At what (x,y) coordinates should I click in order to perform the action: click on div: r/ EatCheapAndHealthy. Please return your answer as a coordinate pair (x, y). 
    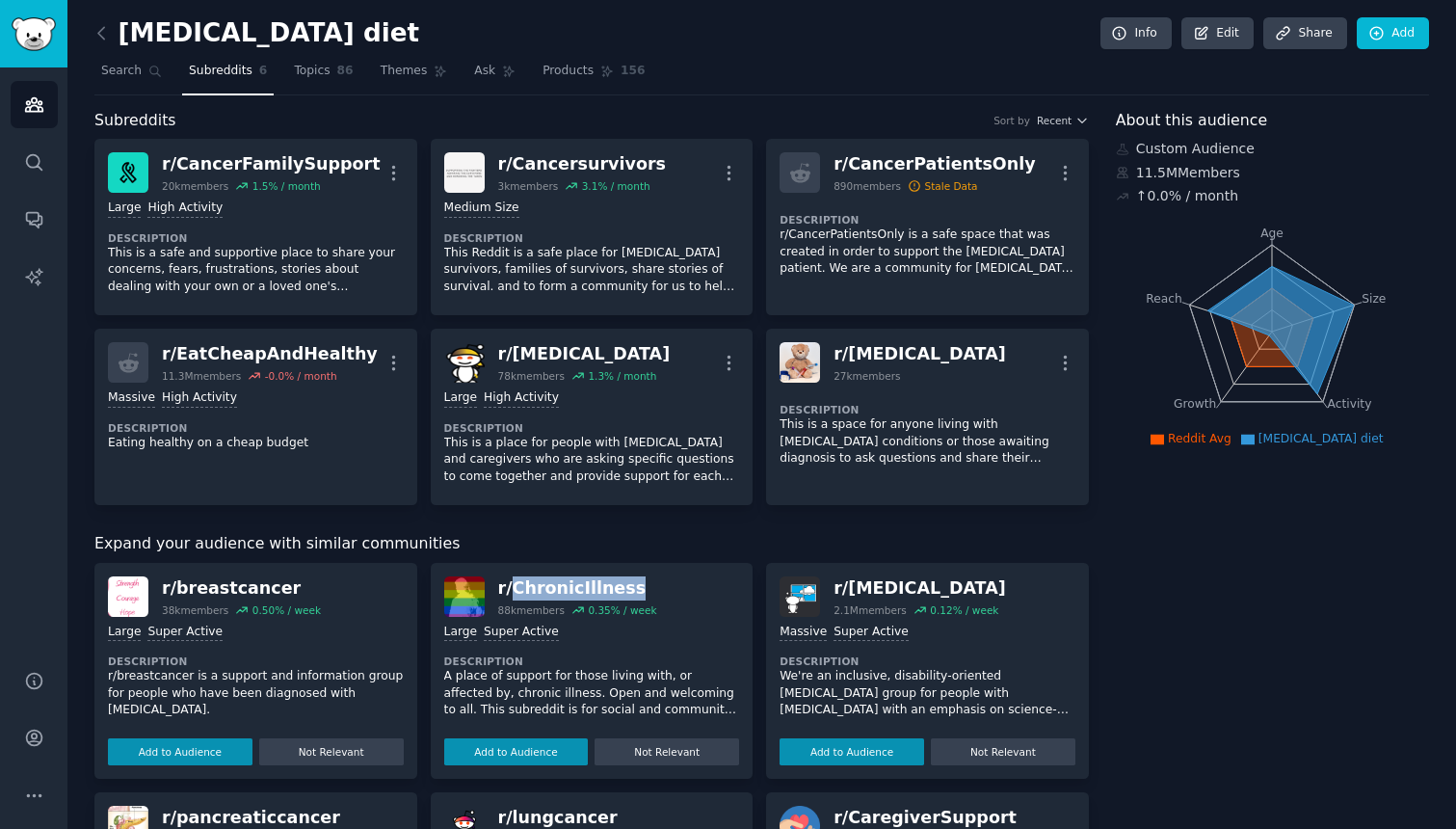
    Looking at the image, I should click on (269, 354).